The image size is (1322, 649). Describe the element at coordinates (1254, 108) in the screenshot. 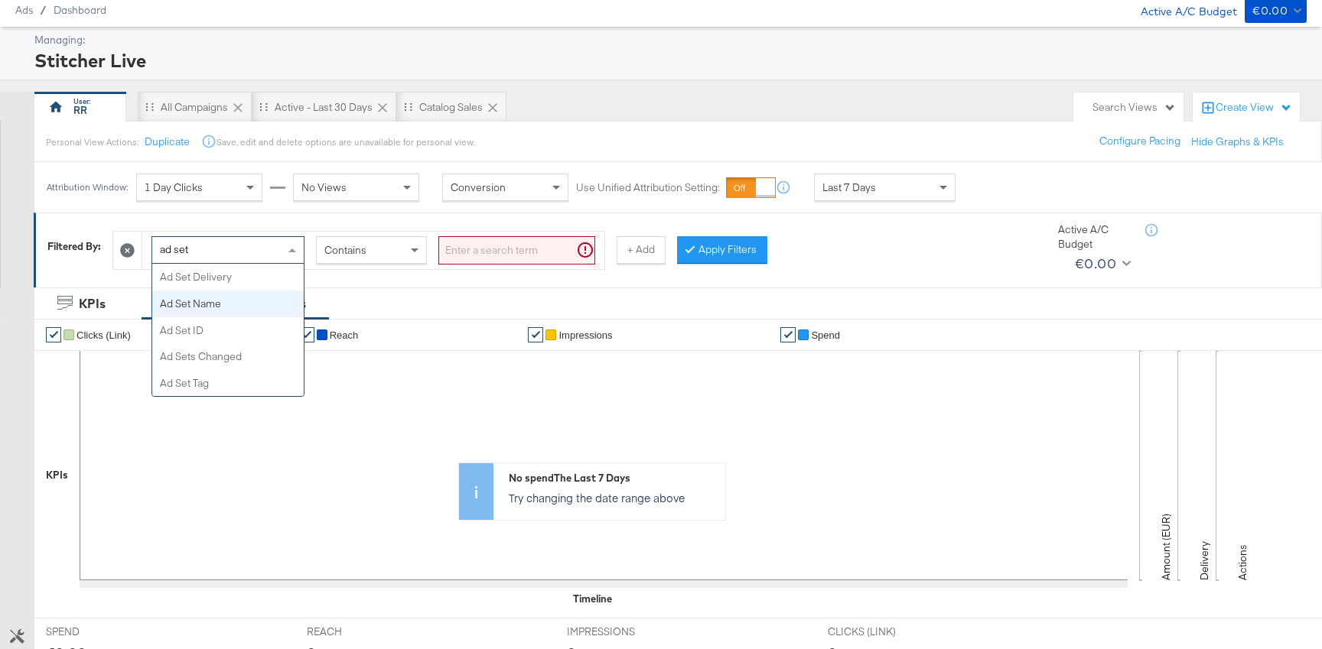

I see `div: Create View` at that location.